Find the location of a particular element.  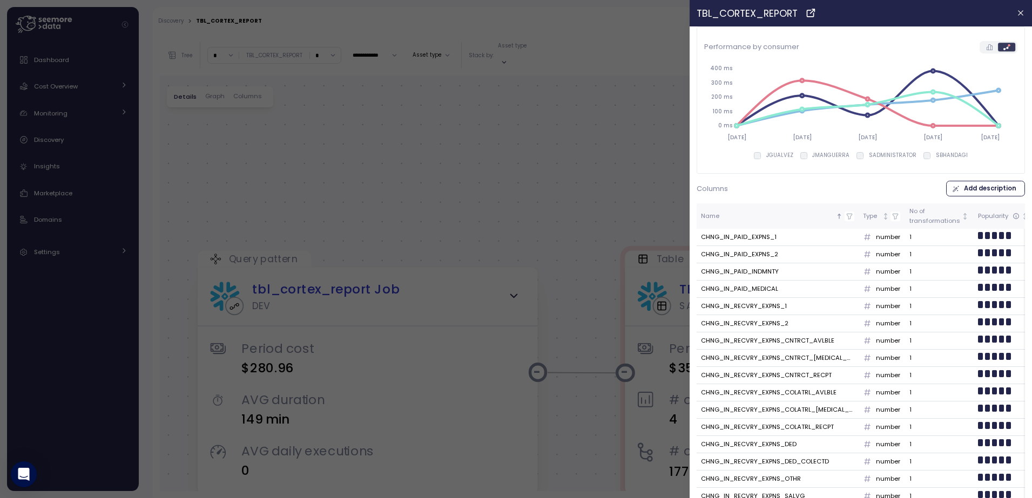

div: CHNG_IN_RECVRY_EXPNS_OTHR is located at coordinates (750, 479).